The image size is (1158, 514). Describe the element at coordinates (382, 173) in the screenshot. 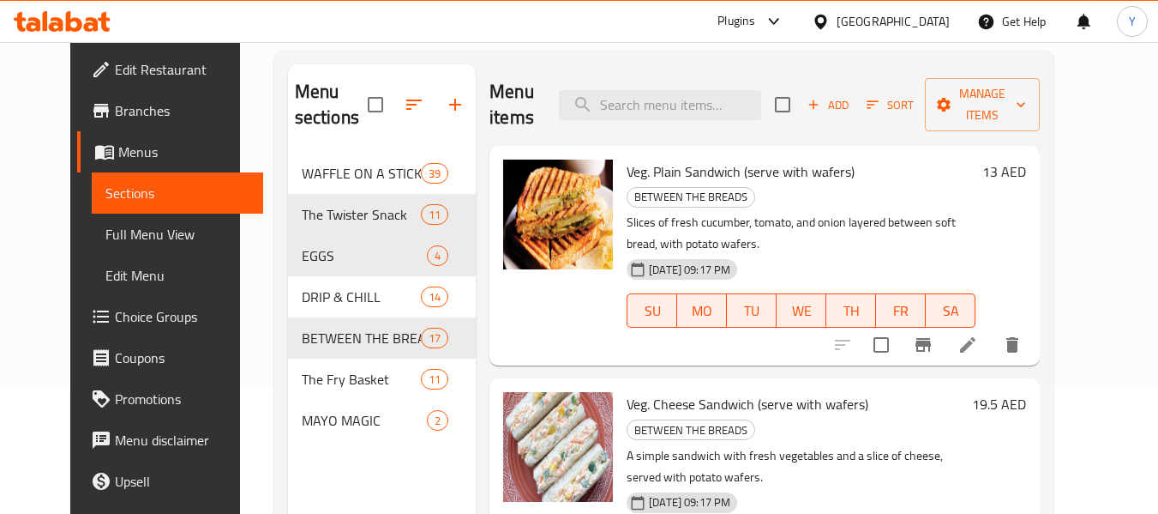

I see `div: WAFFLE ON A STICK39` at that location.